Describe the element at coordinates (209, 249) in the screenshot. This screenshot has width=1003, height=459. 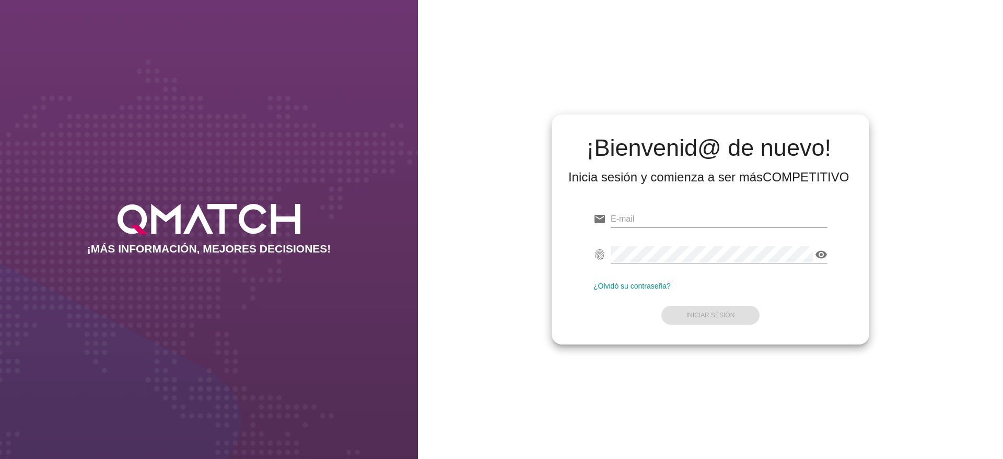
I see `h2: ¡MÁS INFORMACIÓN, MEJORES DECISIONES!` at that location.